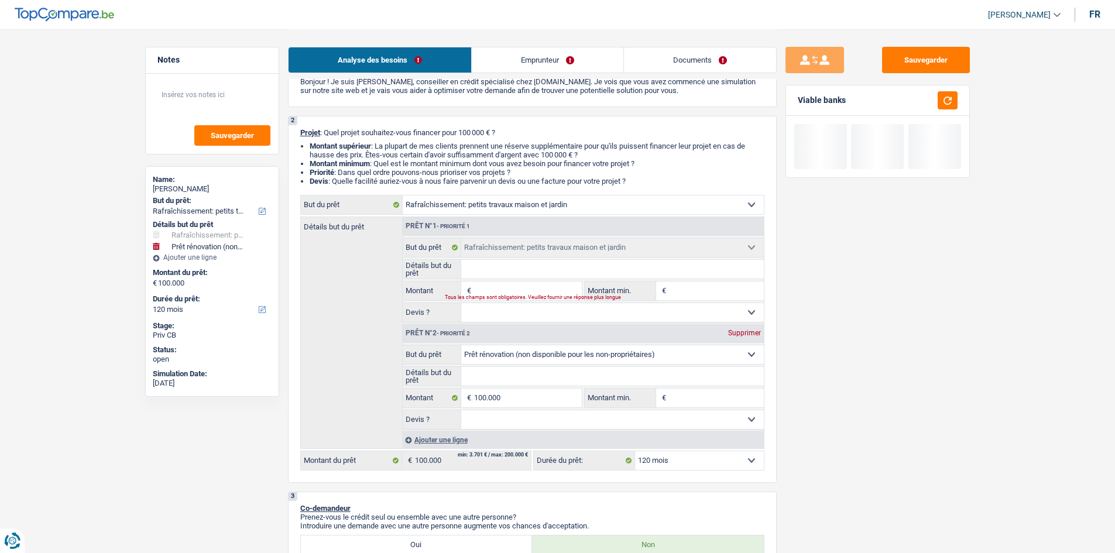 The height and width of the screenshot is (553, 1115). What do you see at coordinates (212, 180) in the screenshot?
I see `div: Name:` at bounding box center [212, 180].